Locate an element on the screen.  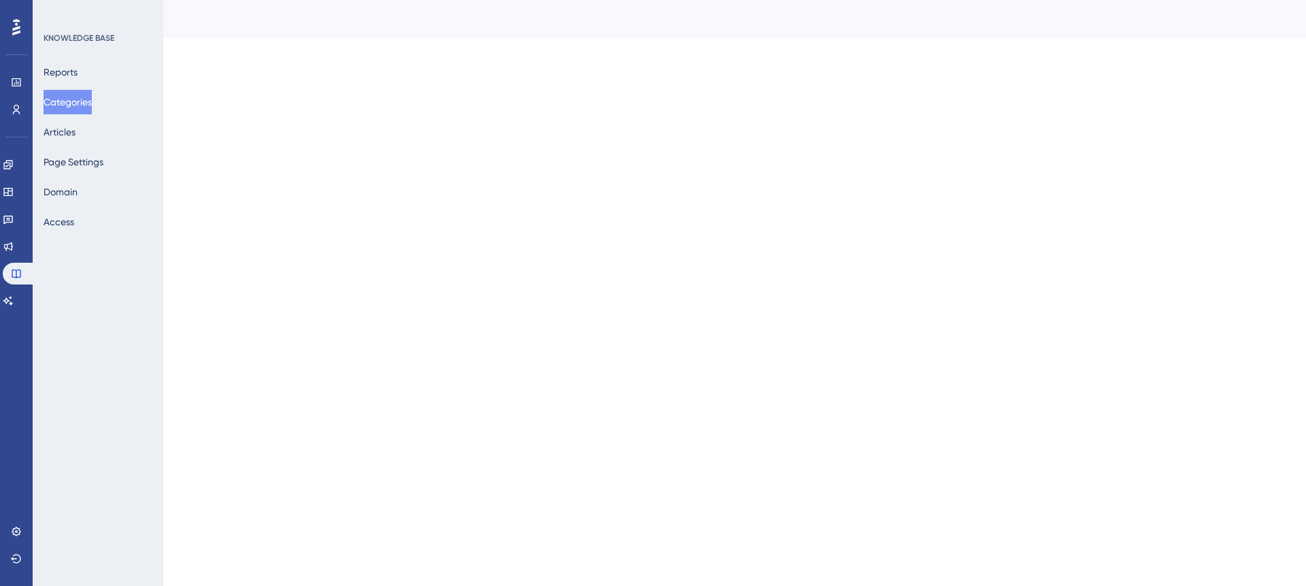
button: Reports is located at coordinates (61, 72).